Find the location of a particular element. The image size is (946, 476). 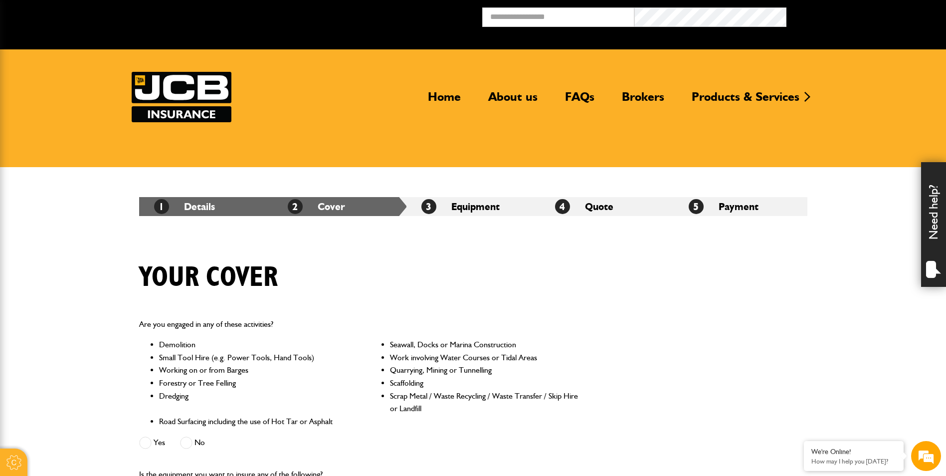

label: Yes is located at coordinates (152, 442).